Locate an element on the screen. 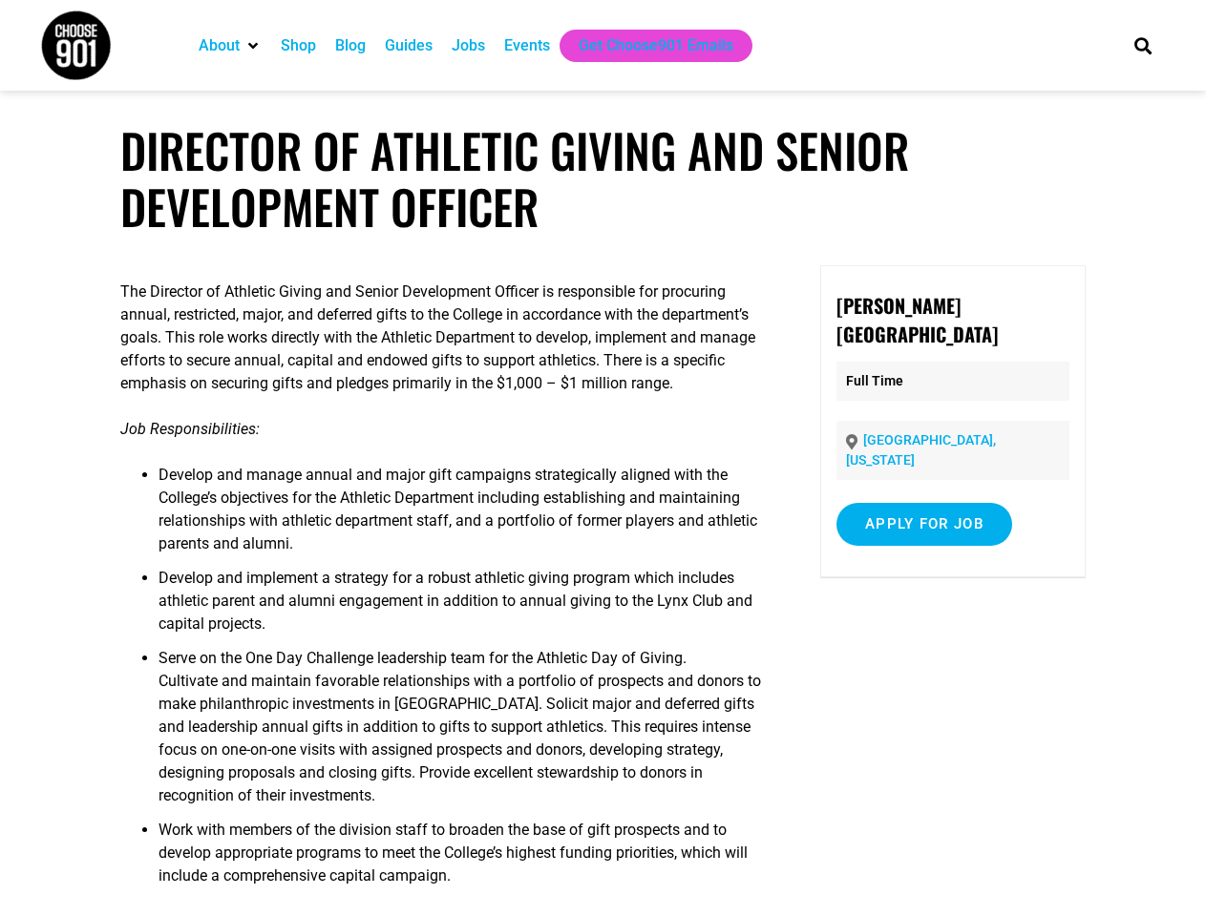 The width and height of the screenshot is (1206, 916). h1: Director of Athletic Giving and Senior Development Officer is located at coordinates (602, 178).